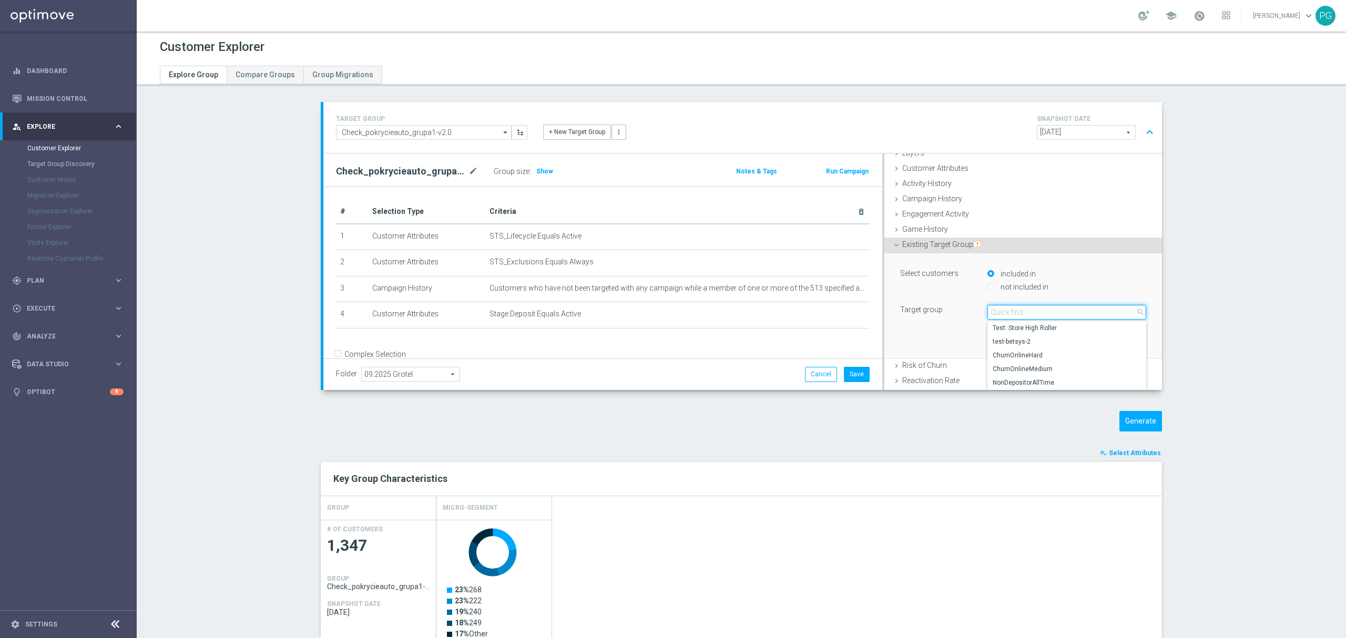  I want to click on text: 240, so click(468, 612).